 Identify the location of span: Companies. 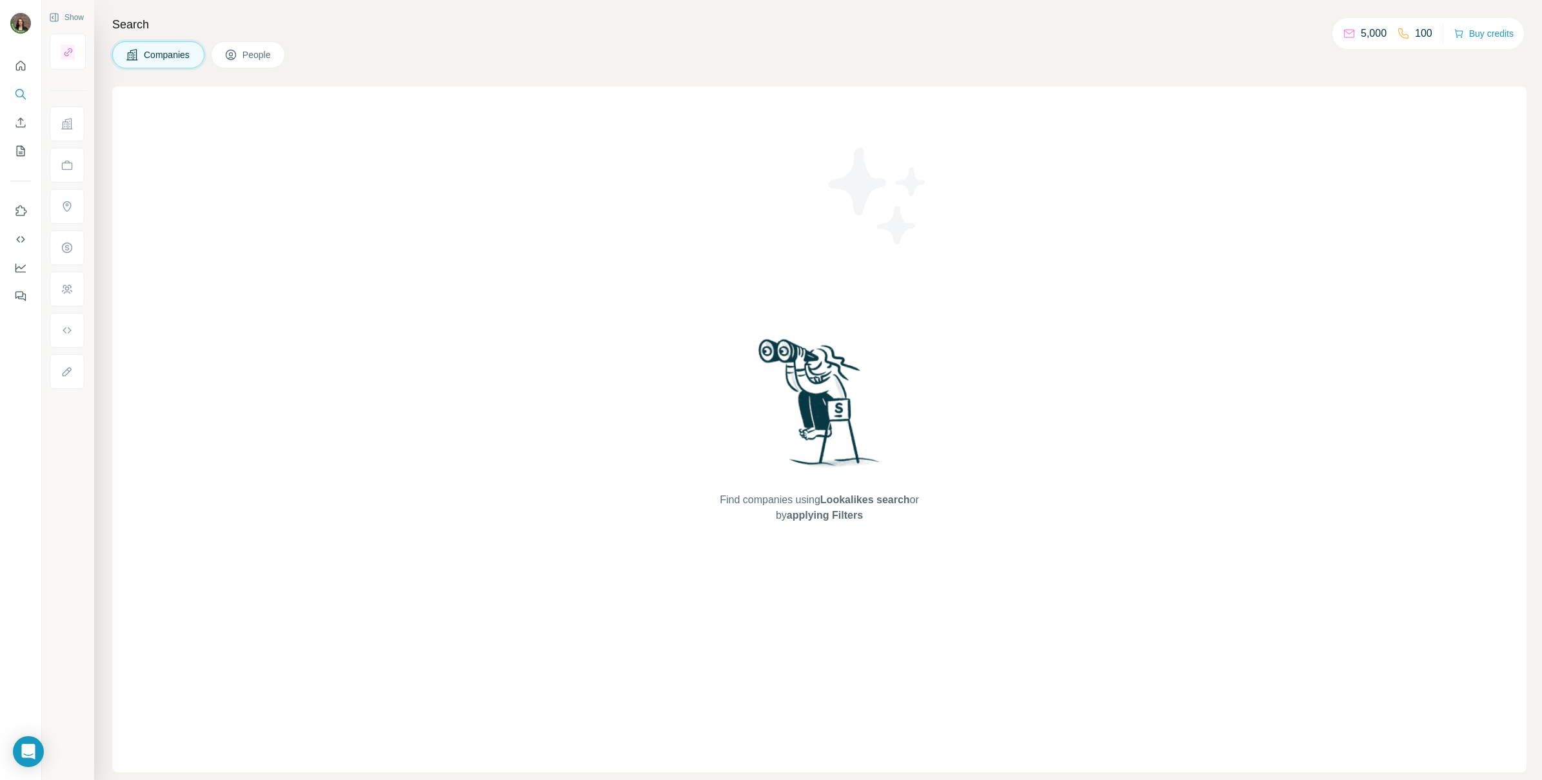
(167, 55).